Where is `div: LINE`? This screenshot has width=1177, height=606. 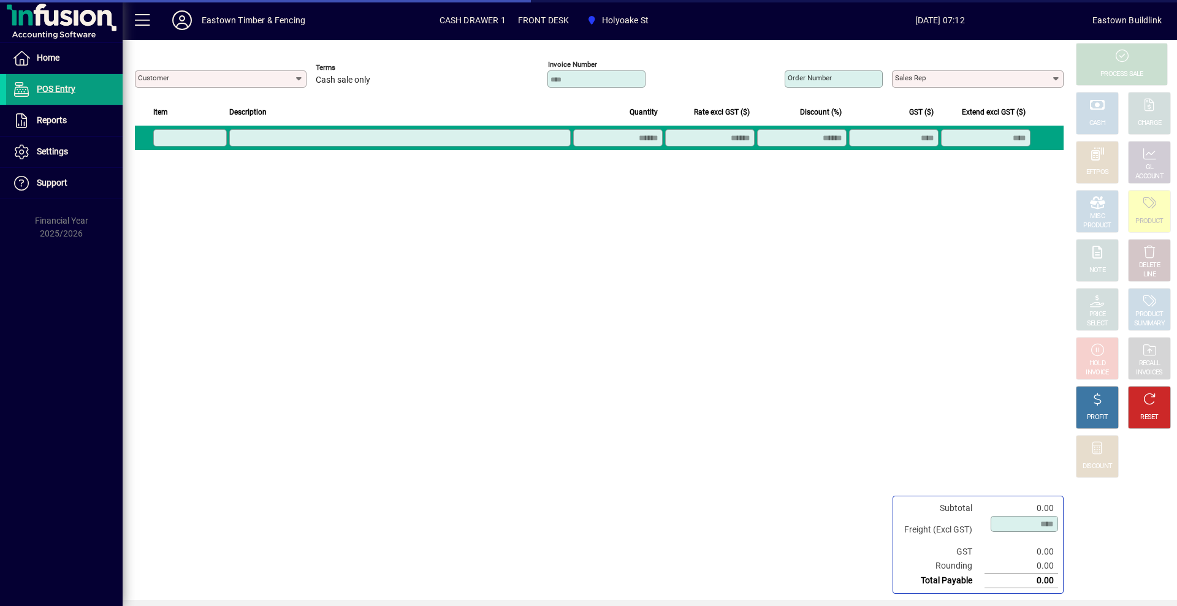
div: LINE is located at coordinates (1149, 275).